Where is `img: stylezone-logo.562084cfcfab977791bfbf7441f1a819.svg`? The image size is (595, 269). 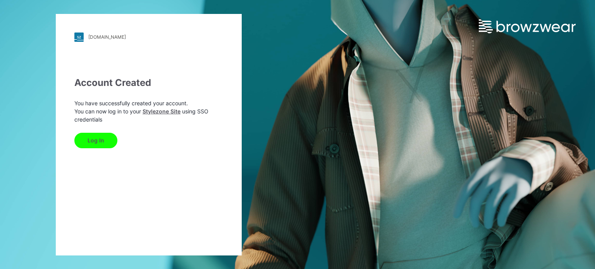 img: stylezone-logo.562084cfcfab977791bfbf7441f1a819.svg is located at coordinates (79, 37).